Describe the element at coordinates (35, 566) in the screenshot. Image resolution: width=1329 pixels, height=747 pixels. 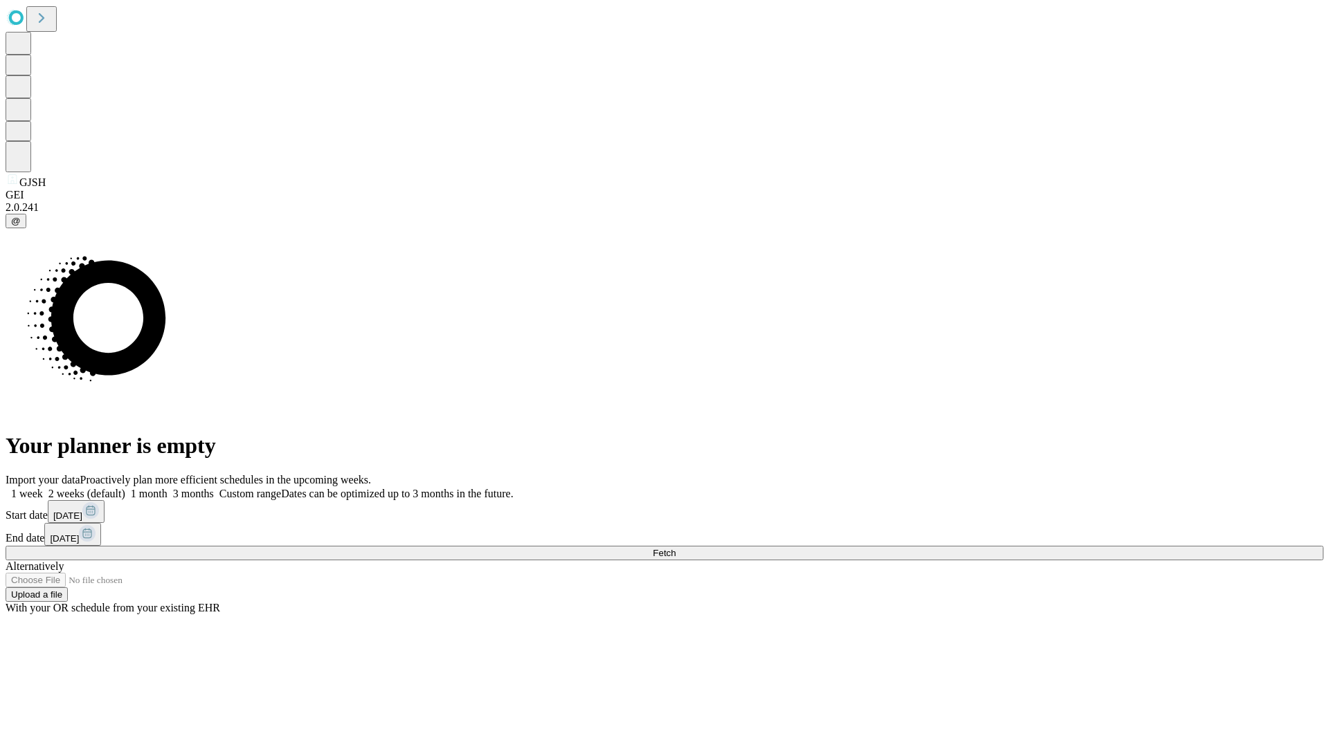
I see `span: Alternatively` at that location.